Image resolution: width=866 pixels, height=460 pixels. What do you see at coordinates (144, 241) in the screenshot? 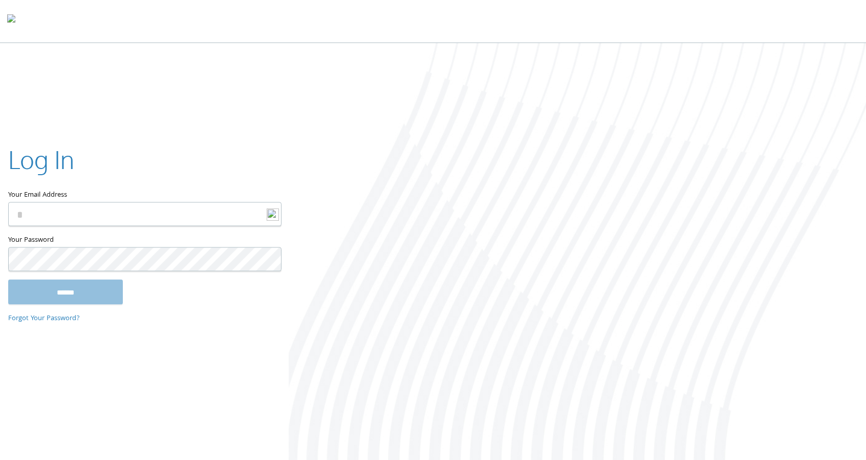
I see `label: Your Password` at bounding box center [144, 241].